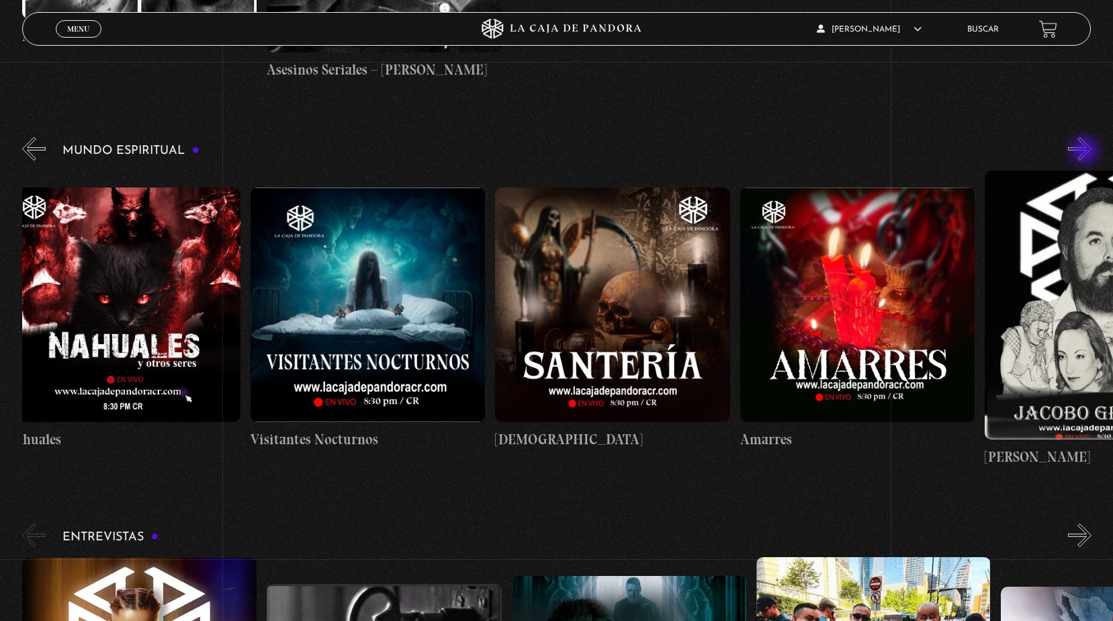  I want to click on h3: Mundo Espiritual, so click(131, 150).